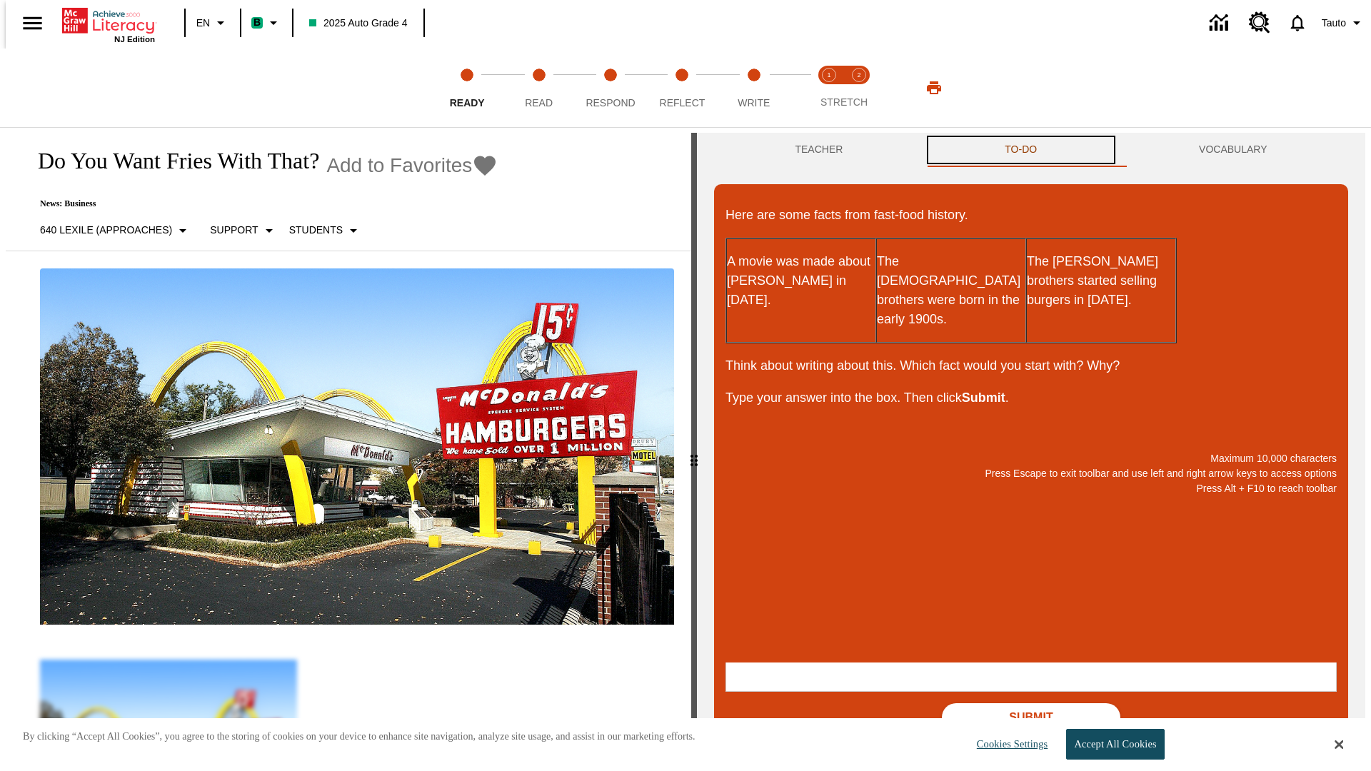 The height and width of the screenshot is (771, 1371). Describe the element at coordinates (1221, 23) in the screenshot. I see `a: Data Center` at that location.